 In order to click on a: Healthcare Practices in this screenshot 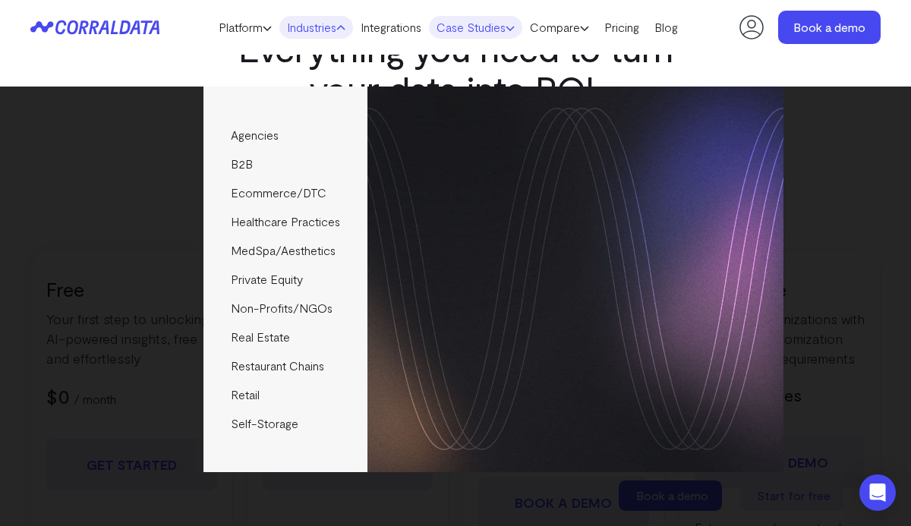, I will do `click(285, 222)`.